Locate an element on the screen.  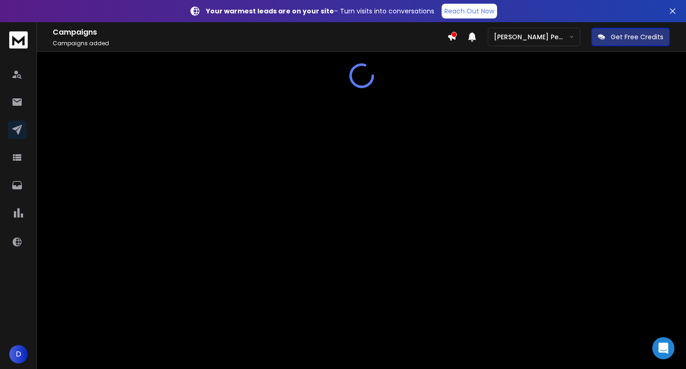
p: Get Free Credits is located at coordinates (637, 37).